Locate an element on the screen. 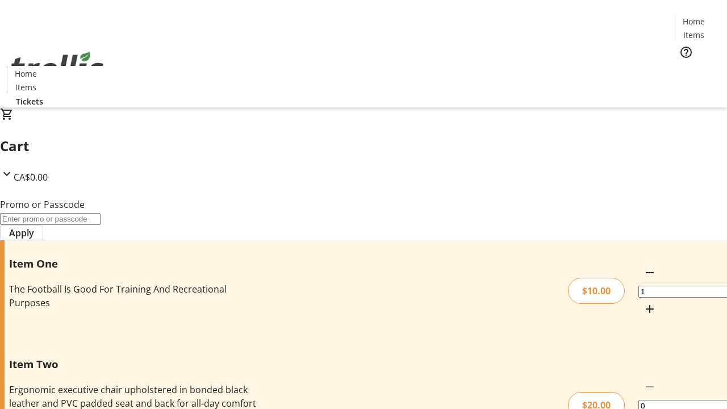  button: Decrement by one is located at coordinates (650, 273).